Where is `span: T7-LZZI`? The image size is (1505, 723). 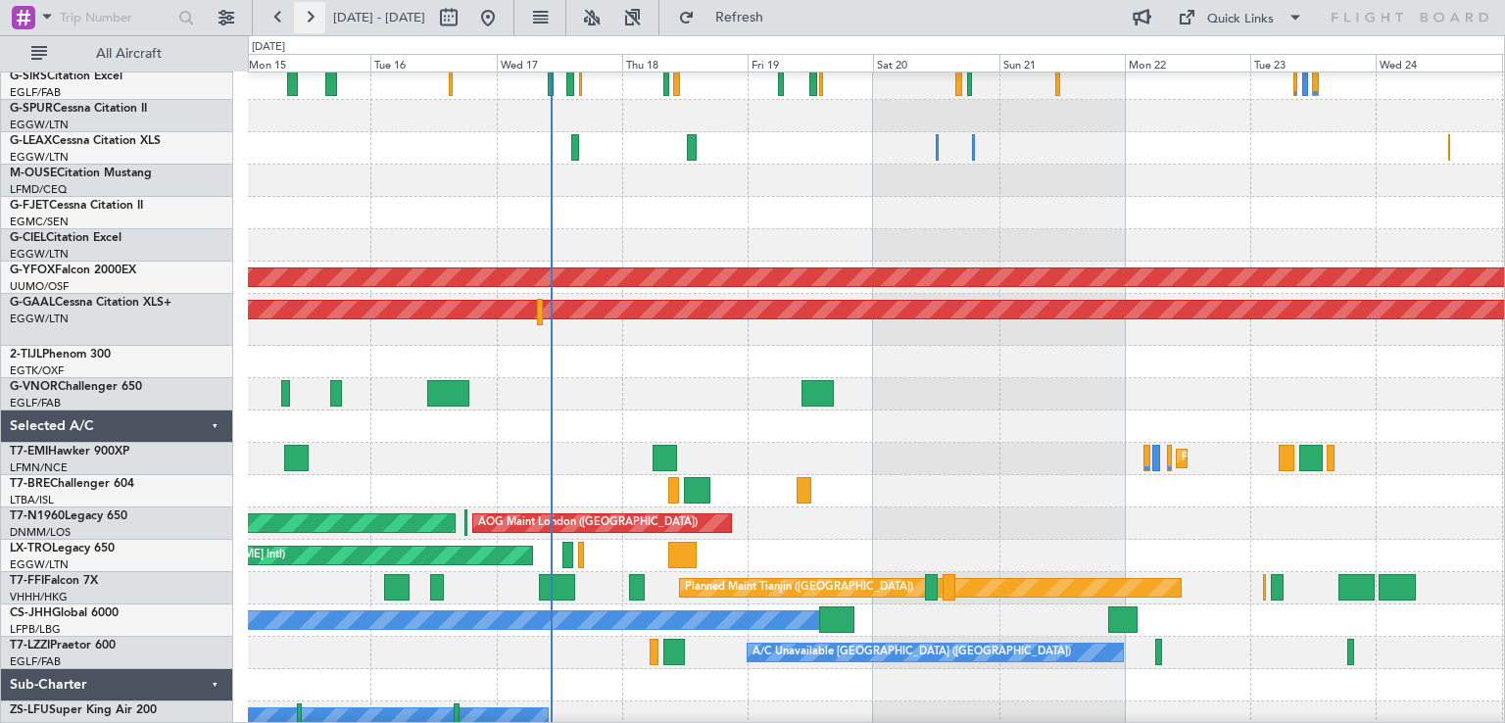 span: T7-LZZI is located at coordinates (29, 646).